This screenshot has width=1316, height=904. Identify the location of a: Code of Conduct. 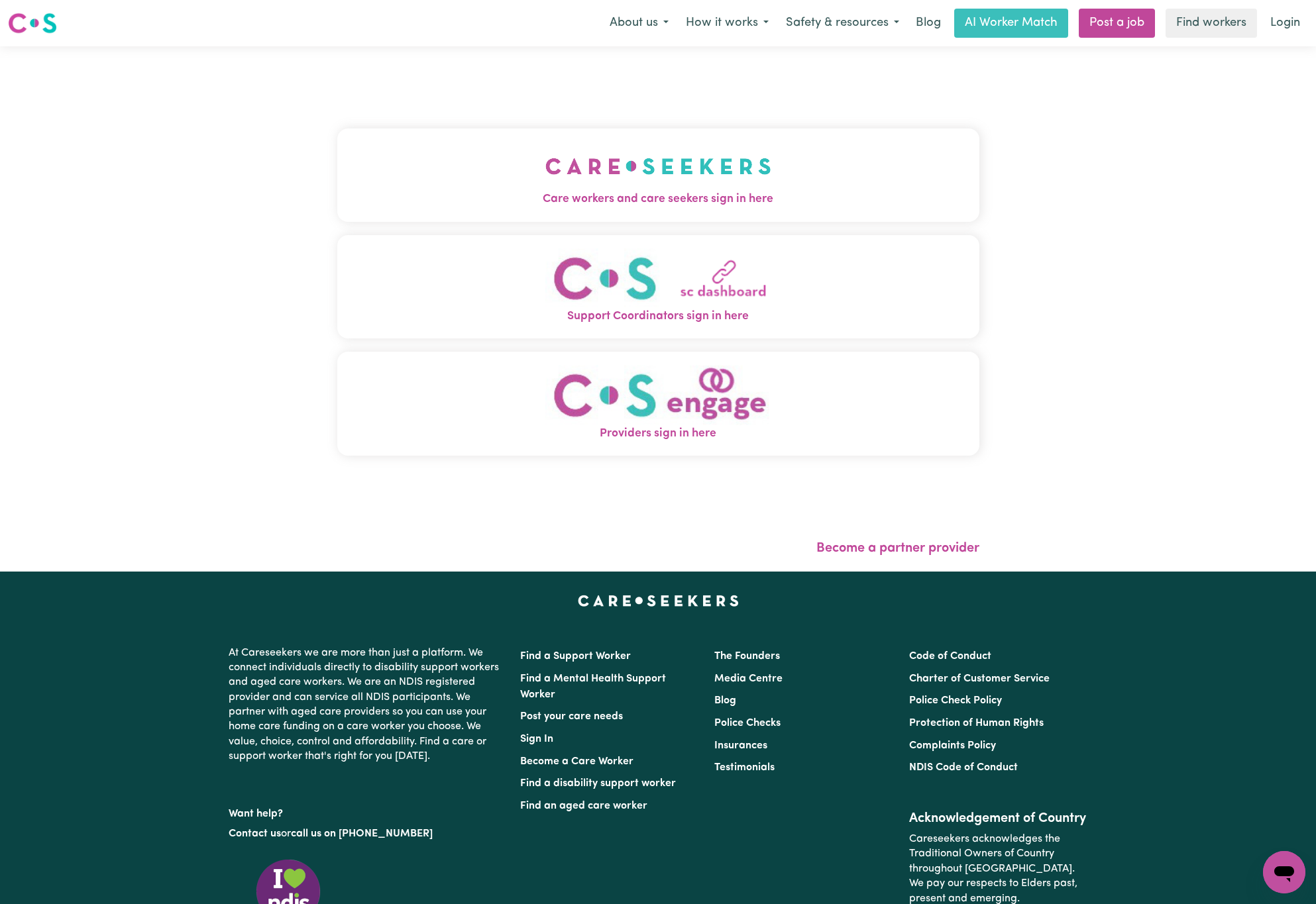
(950, 656).